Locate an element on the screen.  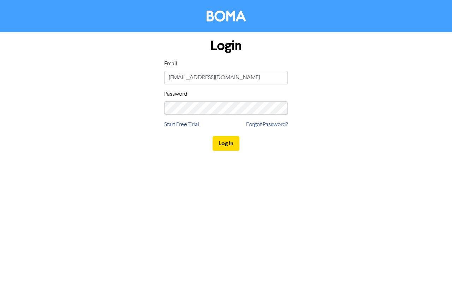
label: Password is located at coordinates (175, 94).